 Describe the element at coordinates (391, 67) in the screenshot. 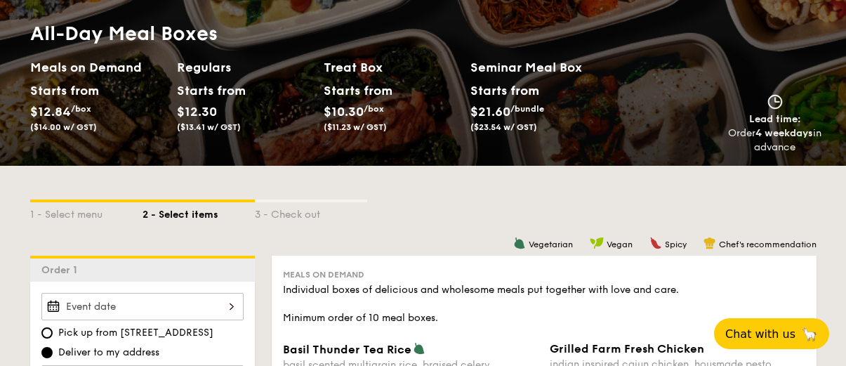

I see `h2: Treat Box` at that location.